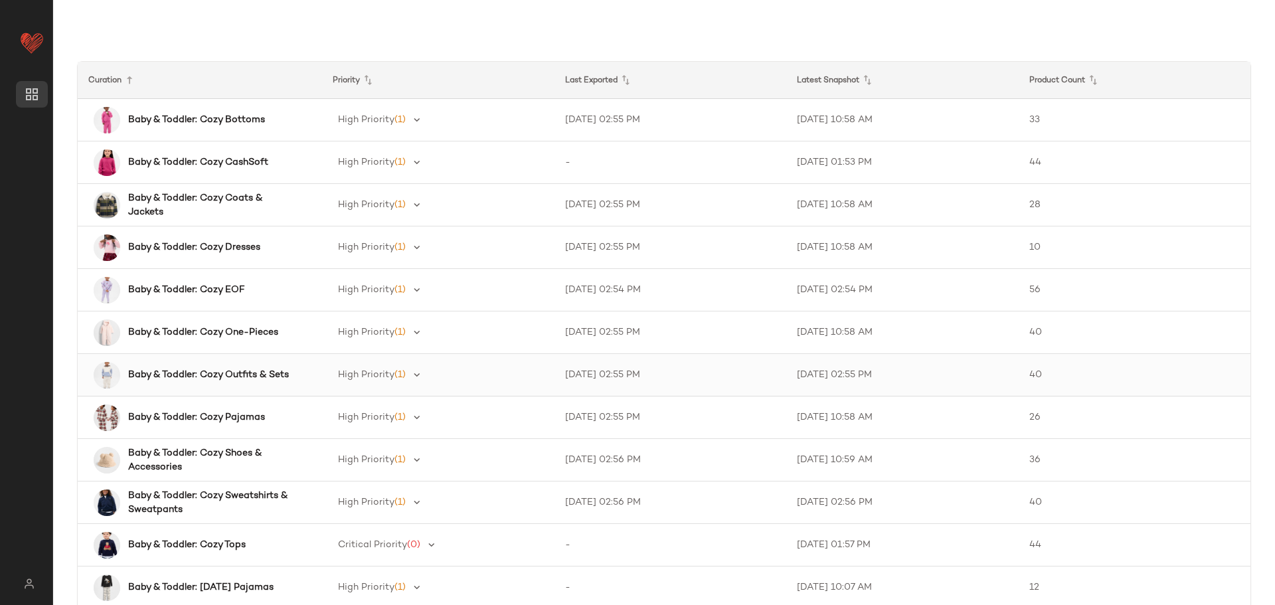 The image size is (1275, 605). Describe the element at coordinates (107, 248) in the screenshot. I see `img: cn60331806.jpg` at that location.